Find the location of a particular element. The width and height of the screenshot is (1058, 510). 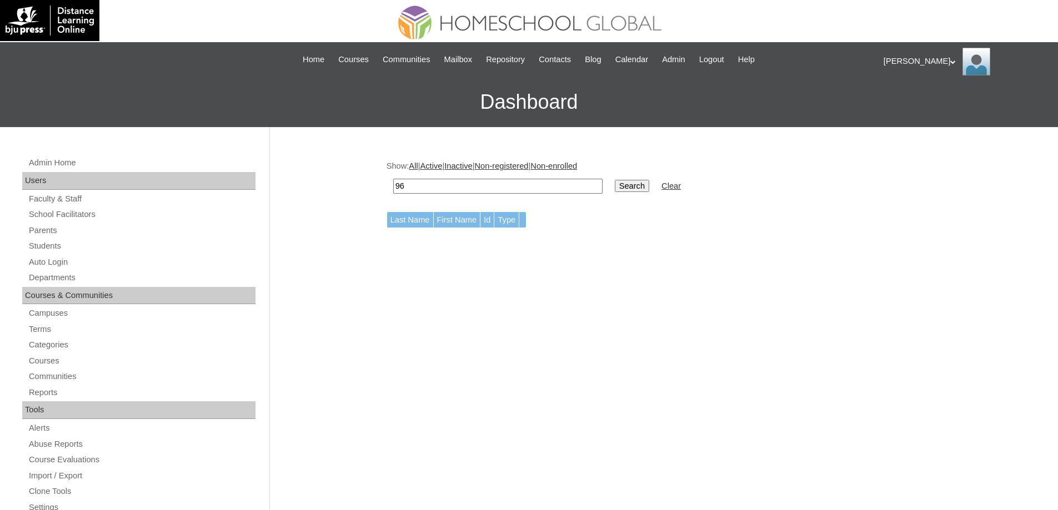

a: Contacts is located at coordinates (555, 59).